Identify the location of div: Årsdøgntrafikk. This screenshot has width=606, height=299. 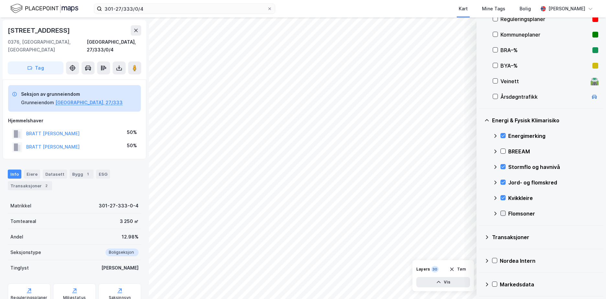
(544, 97).